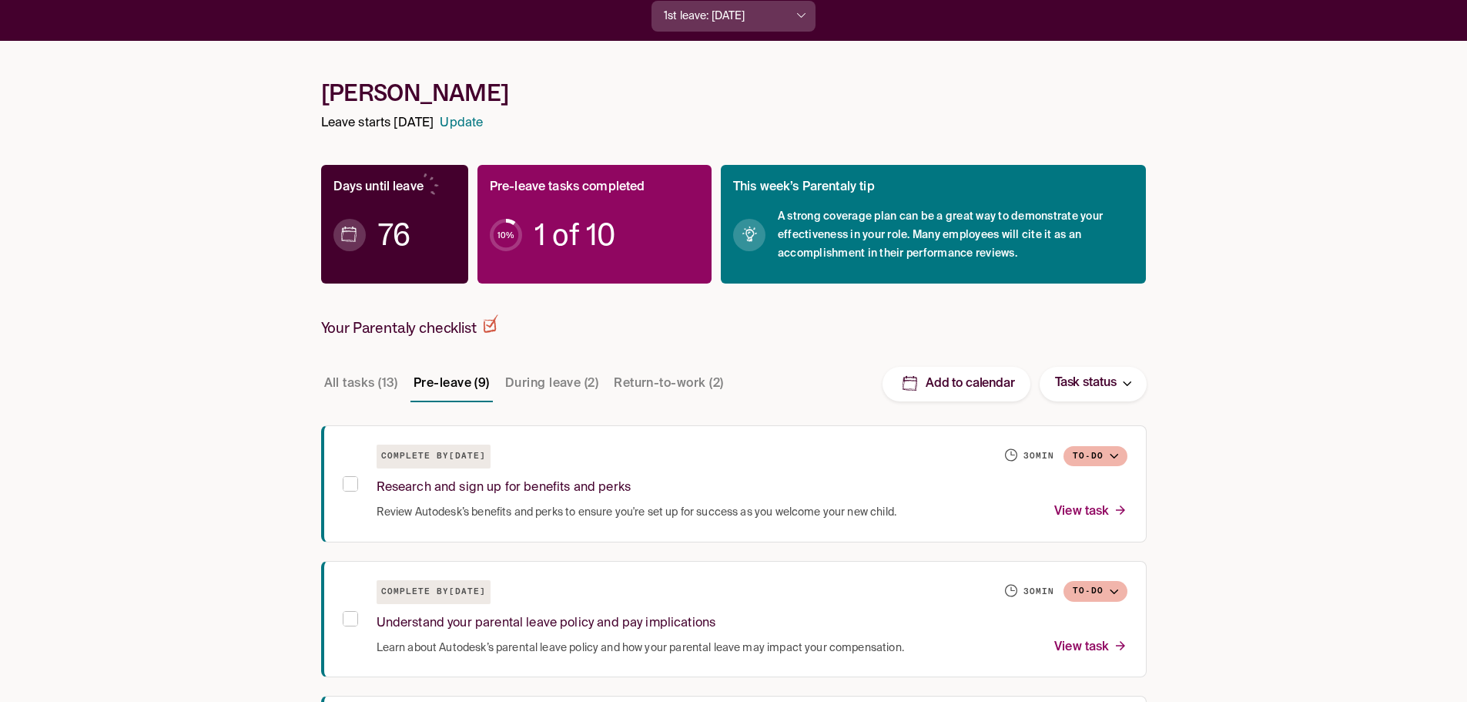 The width and height of the screenshot is (1467, 702). I want to click on span: A strong coverage plan can be a great way to demonstrate your effectiveness in your role. Many em..., so click(956, 235).